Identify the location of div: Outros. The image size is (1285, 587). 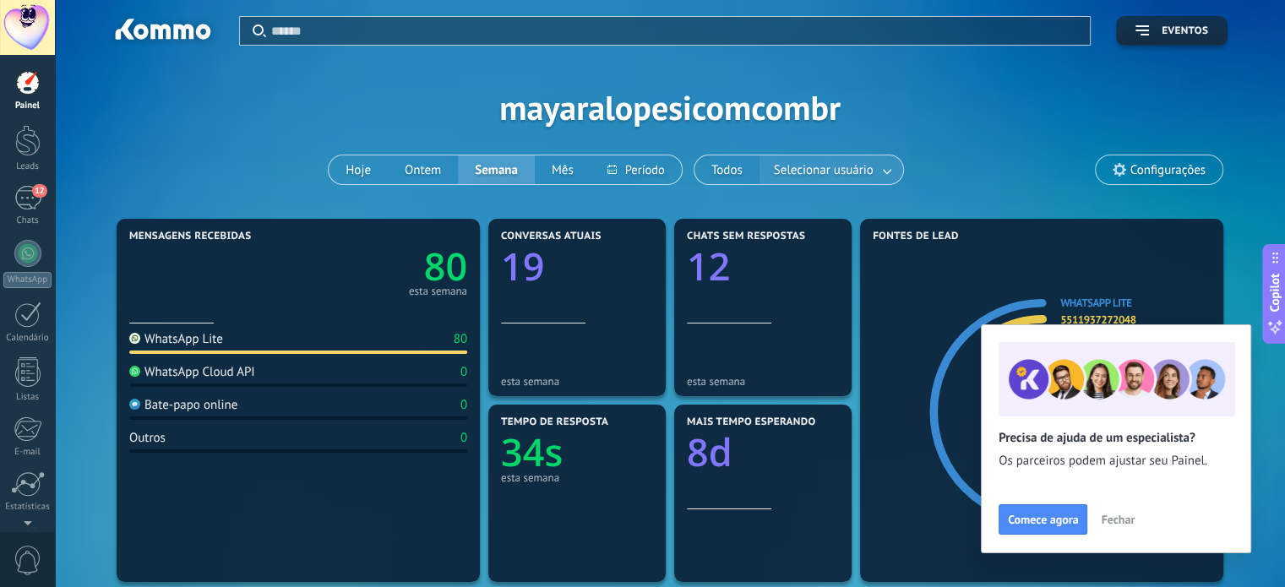
(147, 438).